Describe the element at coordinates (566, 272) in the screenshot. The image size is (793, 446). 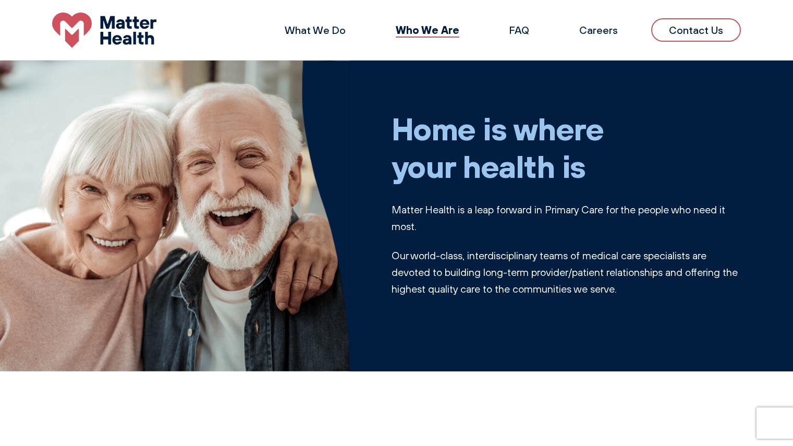
I see `p: Our world-class, interdisciplinary teams of medical care specialists are devoted to building long...` at that location.